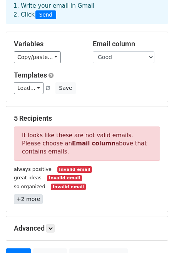 The width and height of the screenshot is (174, 253). I want to click on p: It looks like these are not valid emails. Please choose an above that contains emails., so click(87, 143).